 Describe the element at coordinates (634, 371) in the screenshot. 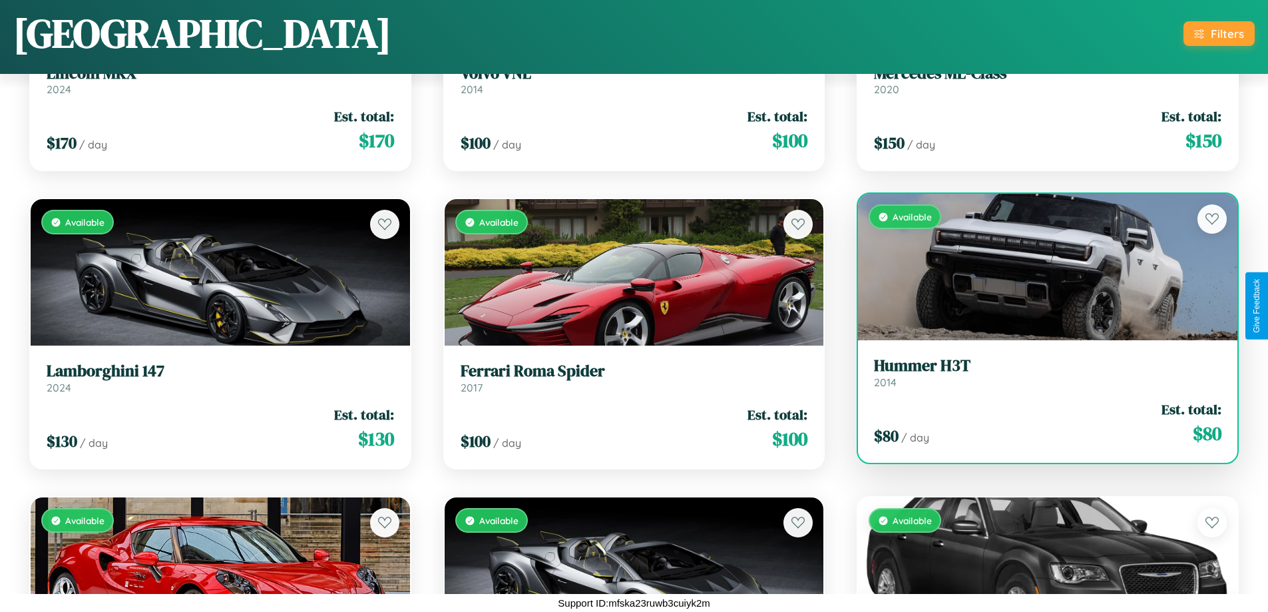

I see `h3: Ferrari Roma Spider` at that location.